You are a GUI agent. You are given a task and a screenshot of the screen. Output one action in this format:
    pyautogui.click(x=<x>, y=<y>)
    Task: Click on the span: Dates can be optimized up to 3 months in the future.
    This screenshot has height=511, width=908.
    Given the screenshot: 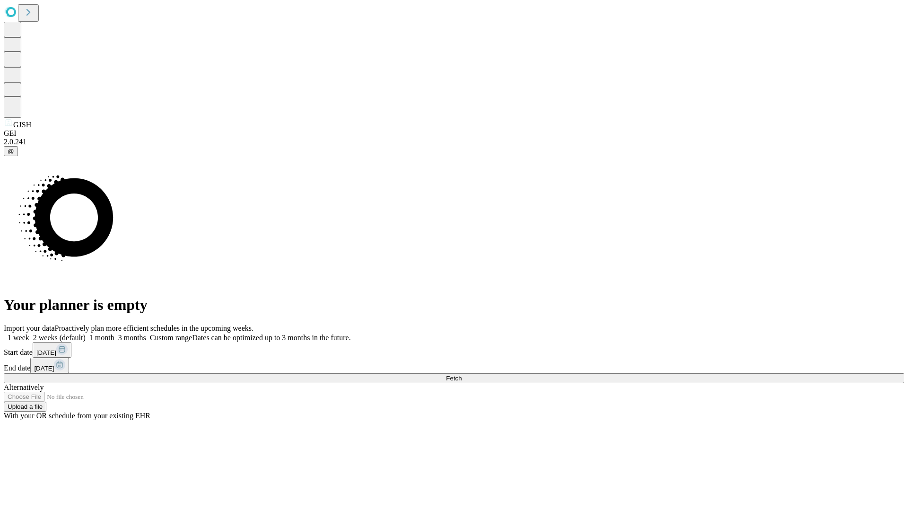 What is the action you would take?
    pyautogui.click(x=271, y=337)
    